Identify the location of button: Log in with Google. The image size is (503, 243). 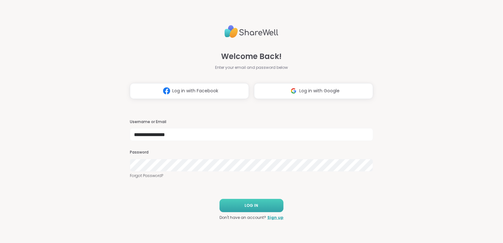
(313, 91).